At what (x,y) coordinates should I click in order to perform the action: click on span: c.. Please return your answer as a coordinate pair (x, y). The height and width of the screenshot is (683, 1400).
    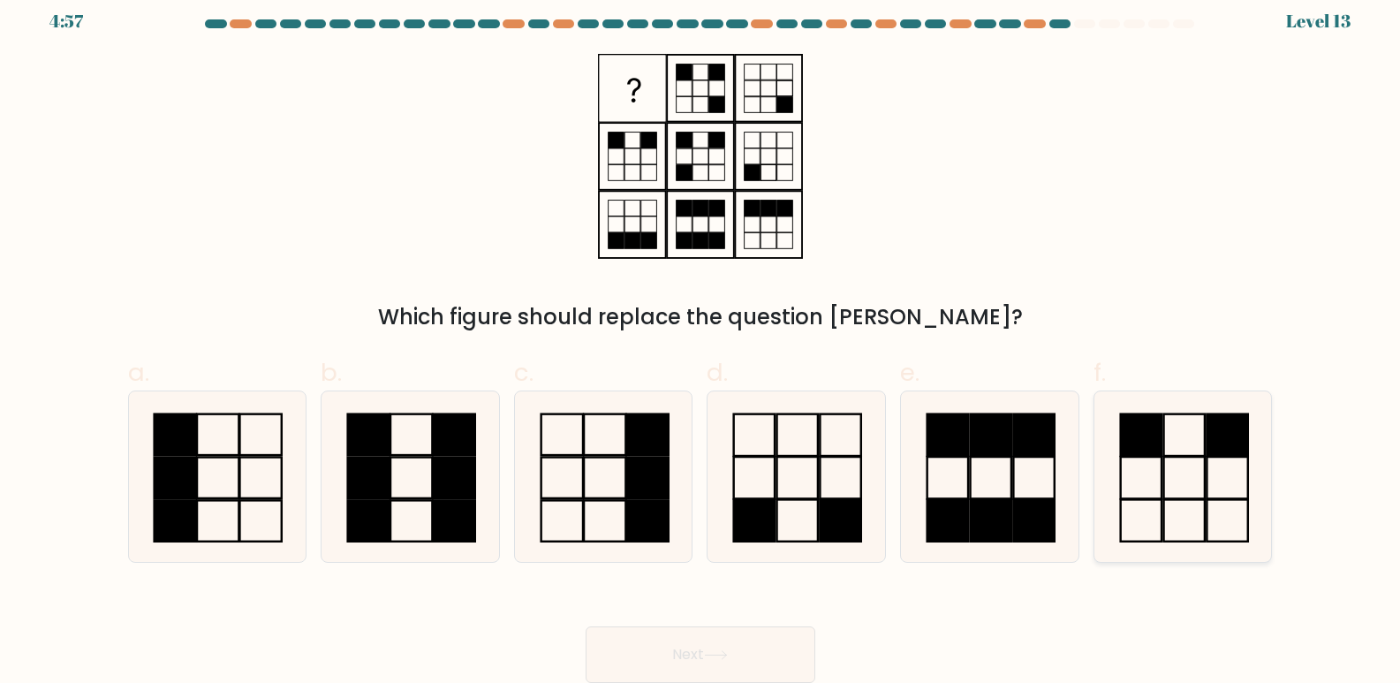
    Looking at the image, I should click on (524, 372).